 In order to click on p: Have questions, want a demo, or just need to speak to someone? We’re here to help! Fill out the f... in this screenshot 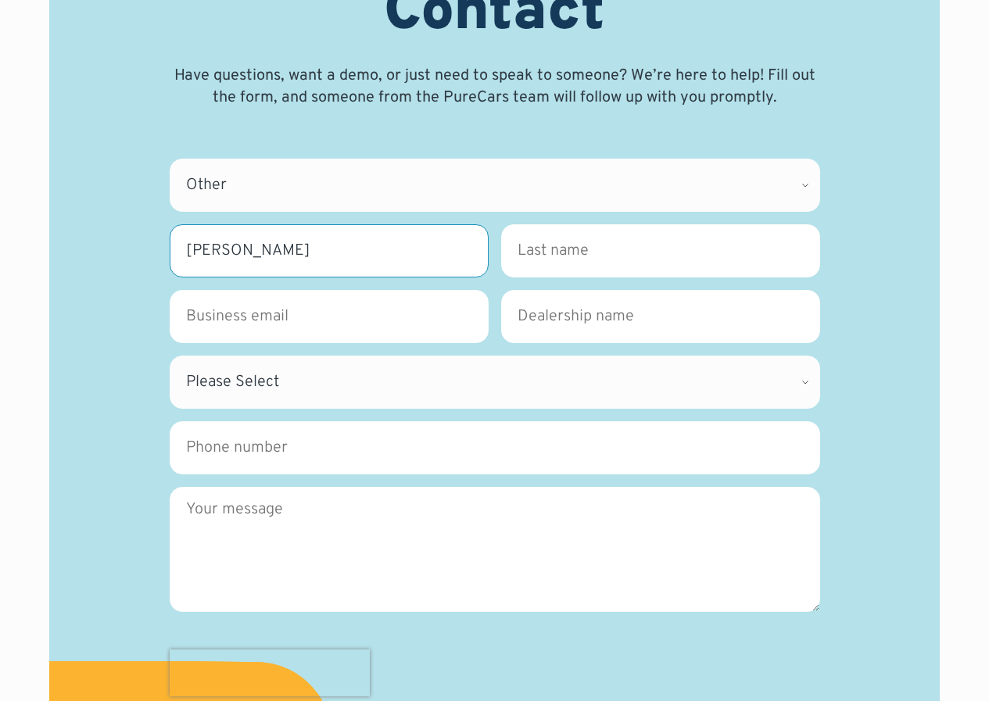, I will do `click(495, 87)`.